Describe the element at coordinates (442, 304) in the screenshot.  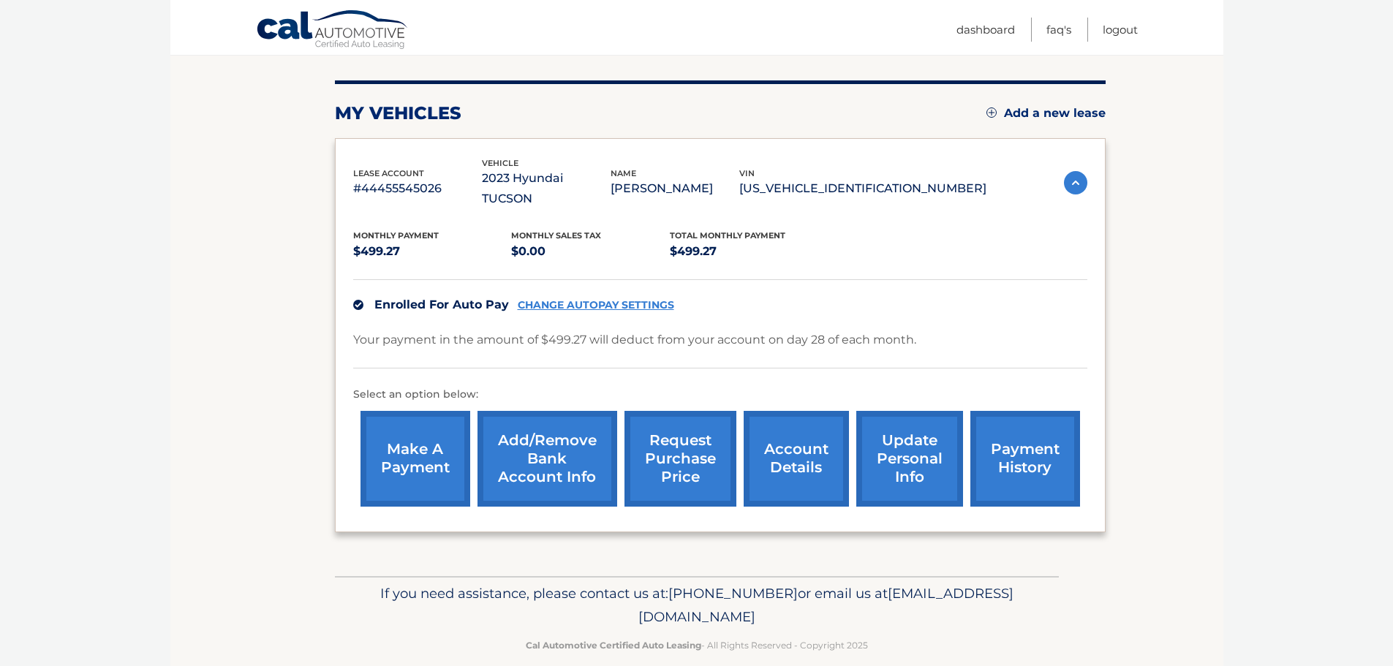
I see `span: Enrolled For Auto Pay` at that location.